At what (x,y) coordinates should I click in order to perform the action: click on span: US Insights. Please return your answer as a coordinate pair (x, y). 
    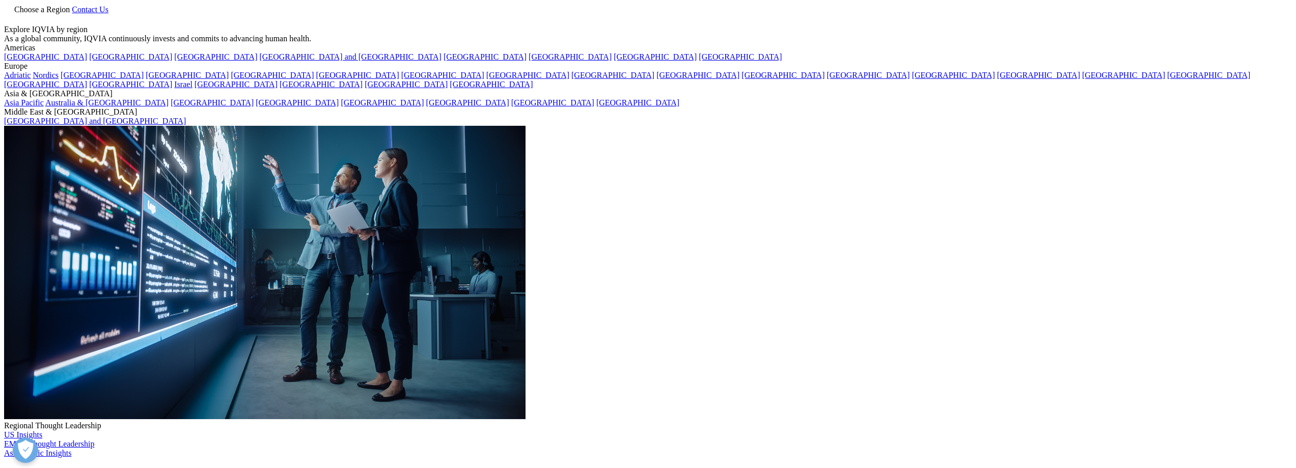
    Looking at the image, I should click on (23, 434).